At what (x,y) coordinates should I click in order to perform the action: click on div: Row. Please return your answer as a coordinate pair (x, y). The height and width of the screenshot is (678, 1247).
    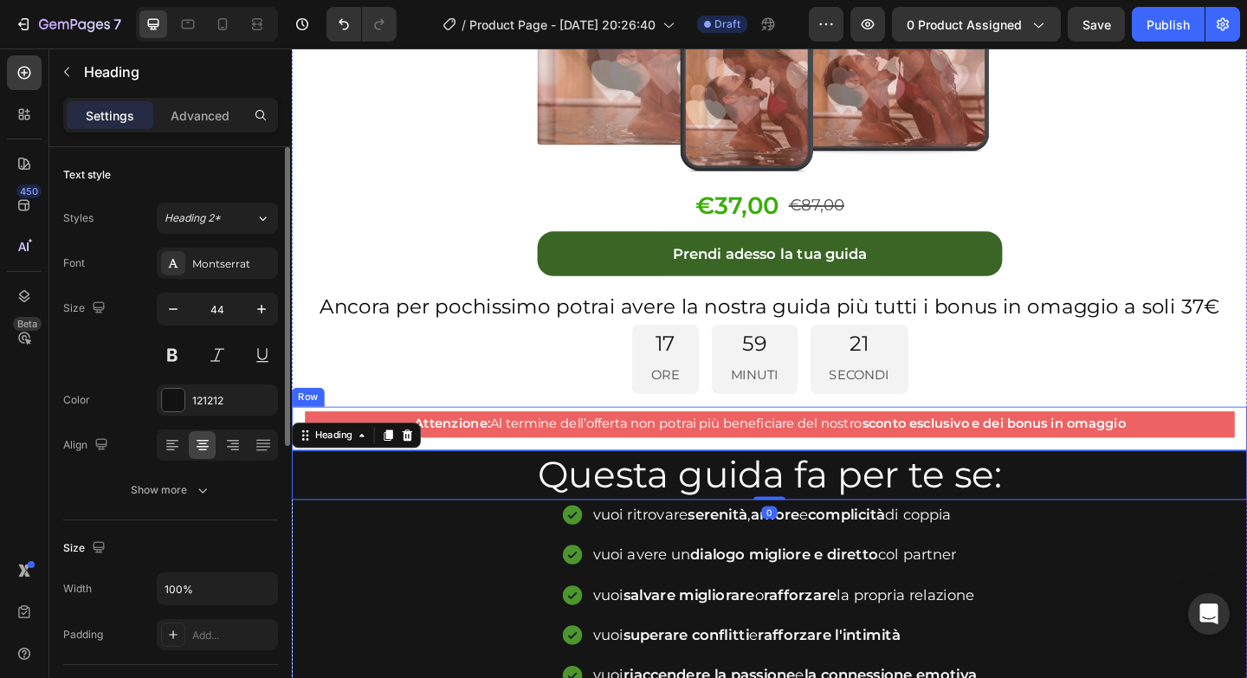
    Looking at the image, I should click on (17, 379).